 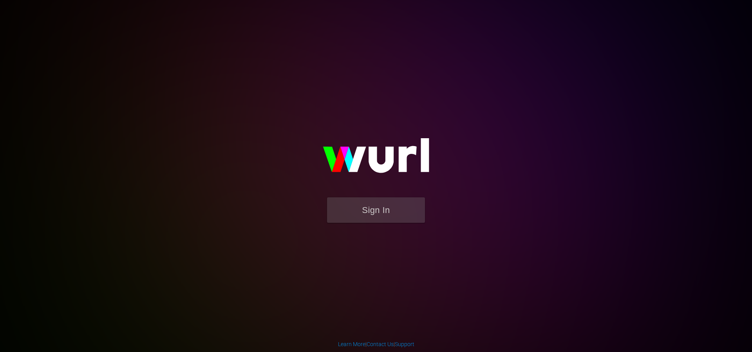 I want to click on a: Learn More, so click(x=352, y=344).